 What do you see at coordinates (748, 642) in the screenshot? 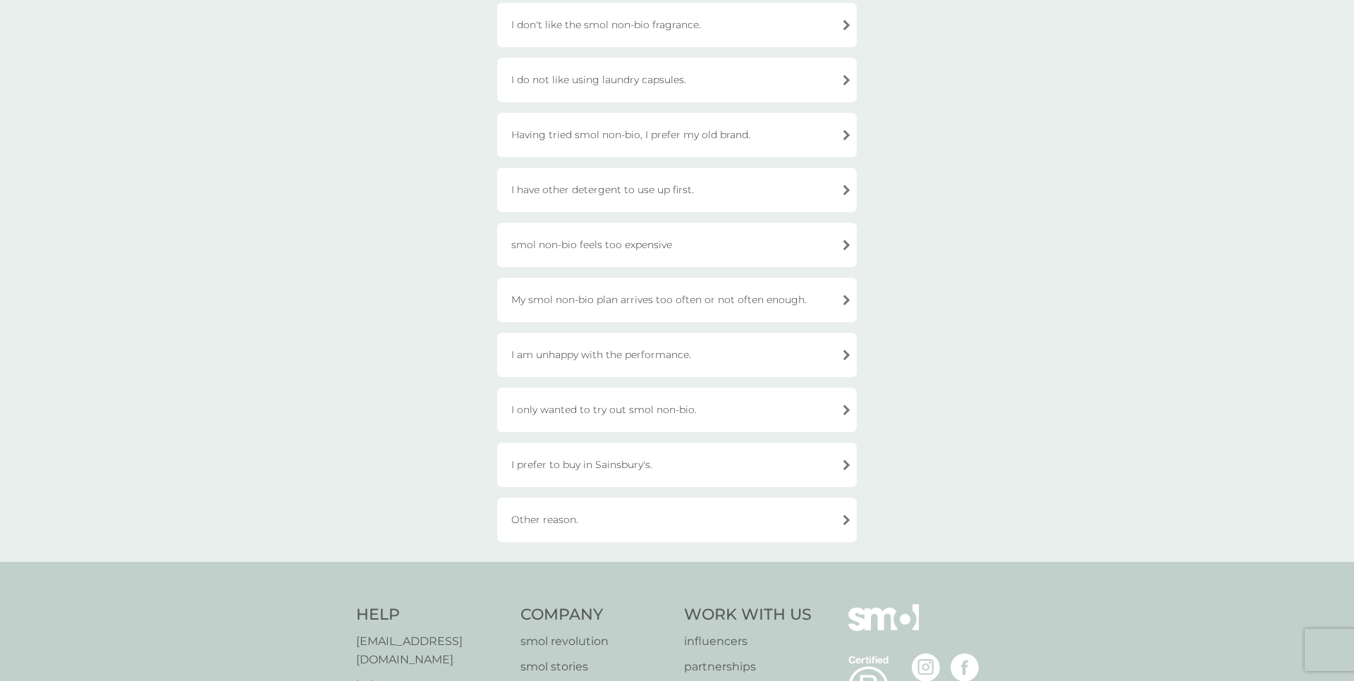
I see `p: influencers` at bounding box center [748, 642].